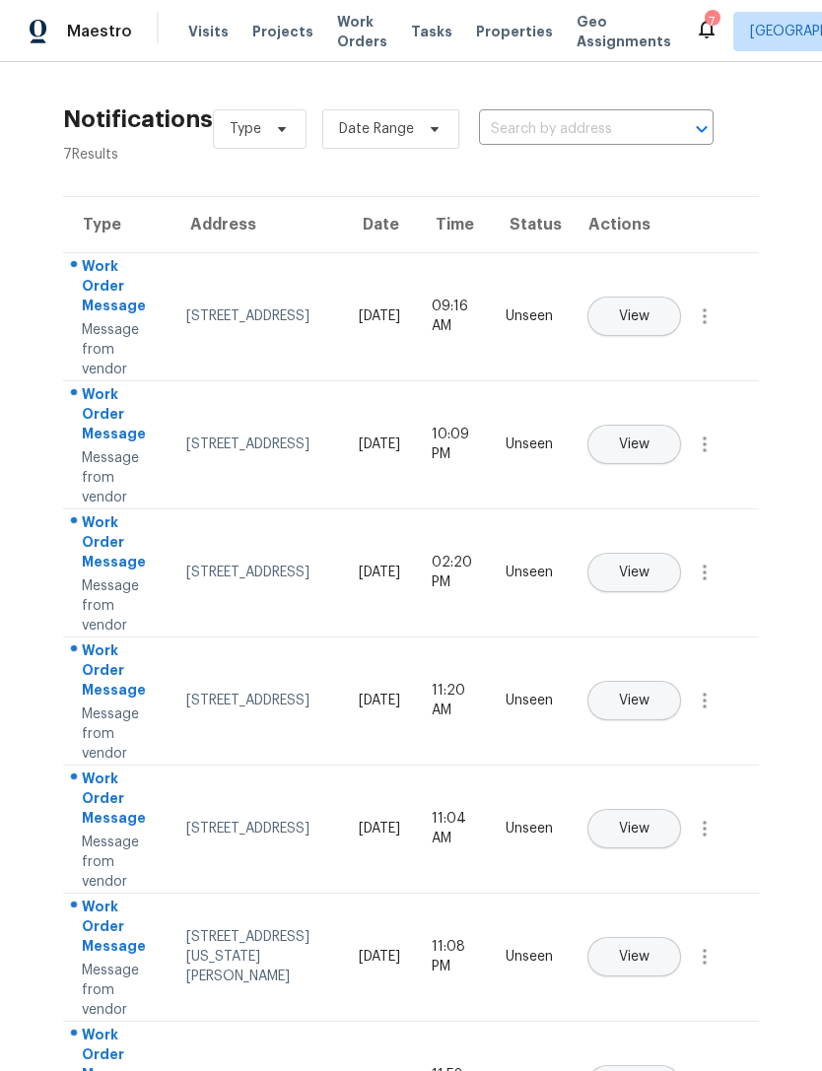 This screenshot has height=1071, width=822. Describe the element at coordinates (100, 32) in the screenshot. I see `span: Maestro` at that location.